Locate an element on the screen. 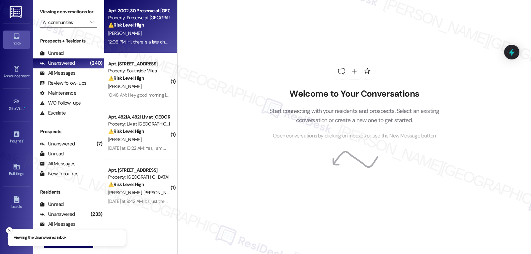 The height and width of the screenshot is (254, 531). div: Maintenance is located at coordinates (58, 93).